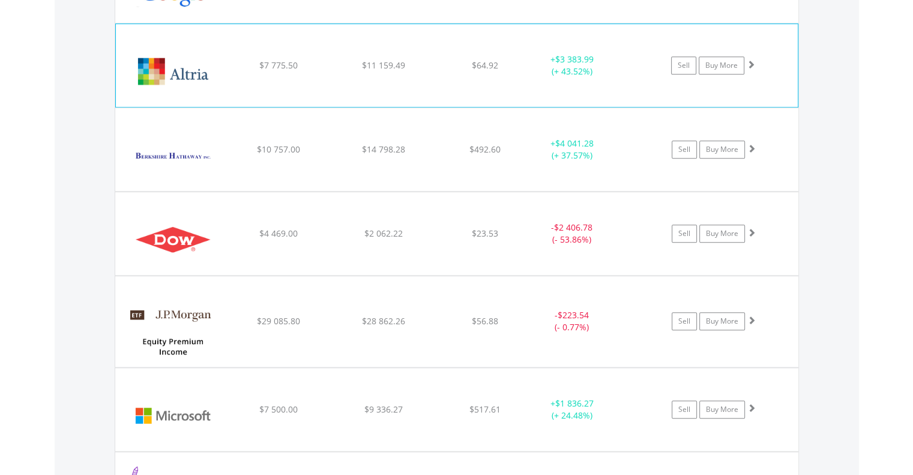  What do you see at coordinates (485, 233) in the screenshot?
I see `span: $23.53` at bounding box center [485, 233].